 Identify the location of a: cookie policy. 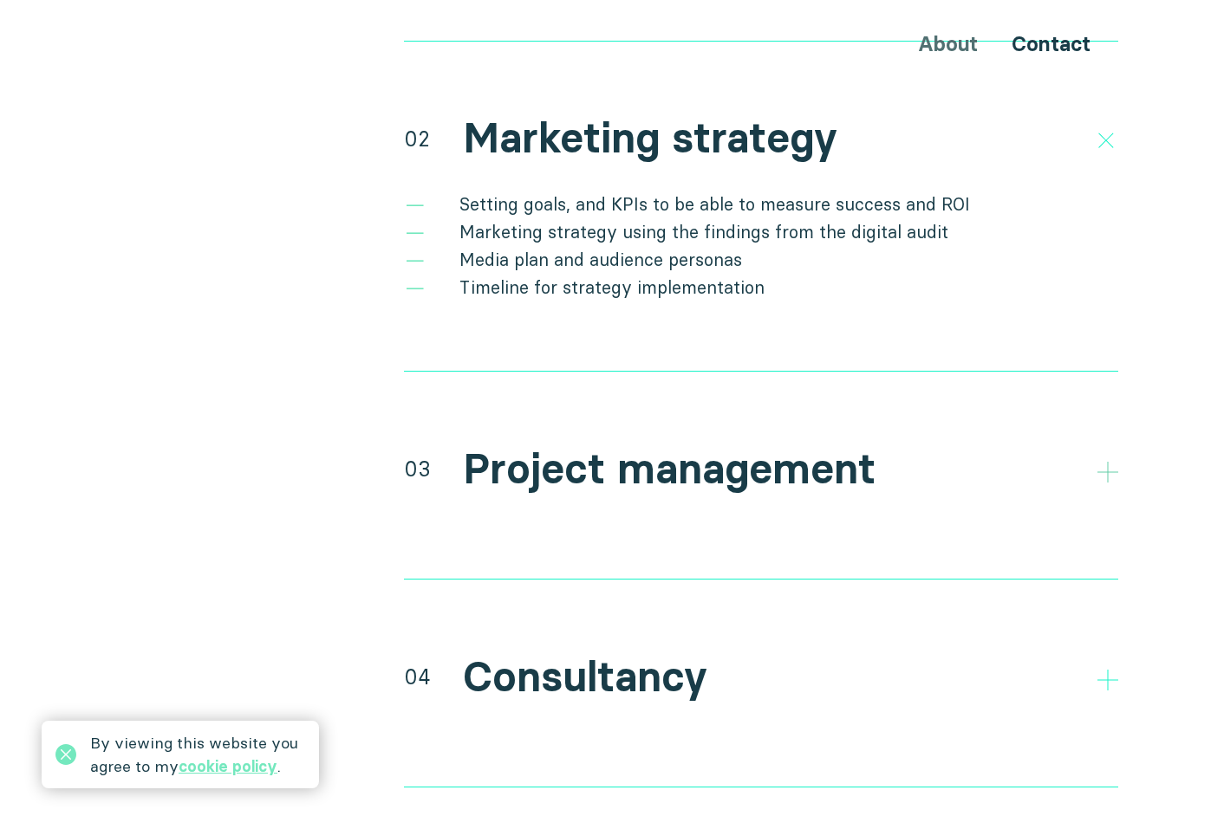
(228, 766).